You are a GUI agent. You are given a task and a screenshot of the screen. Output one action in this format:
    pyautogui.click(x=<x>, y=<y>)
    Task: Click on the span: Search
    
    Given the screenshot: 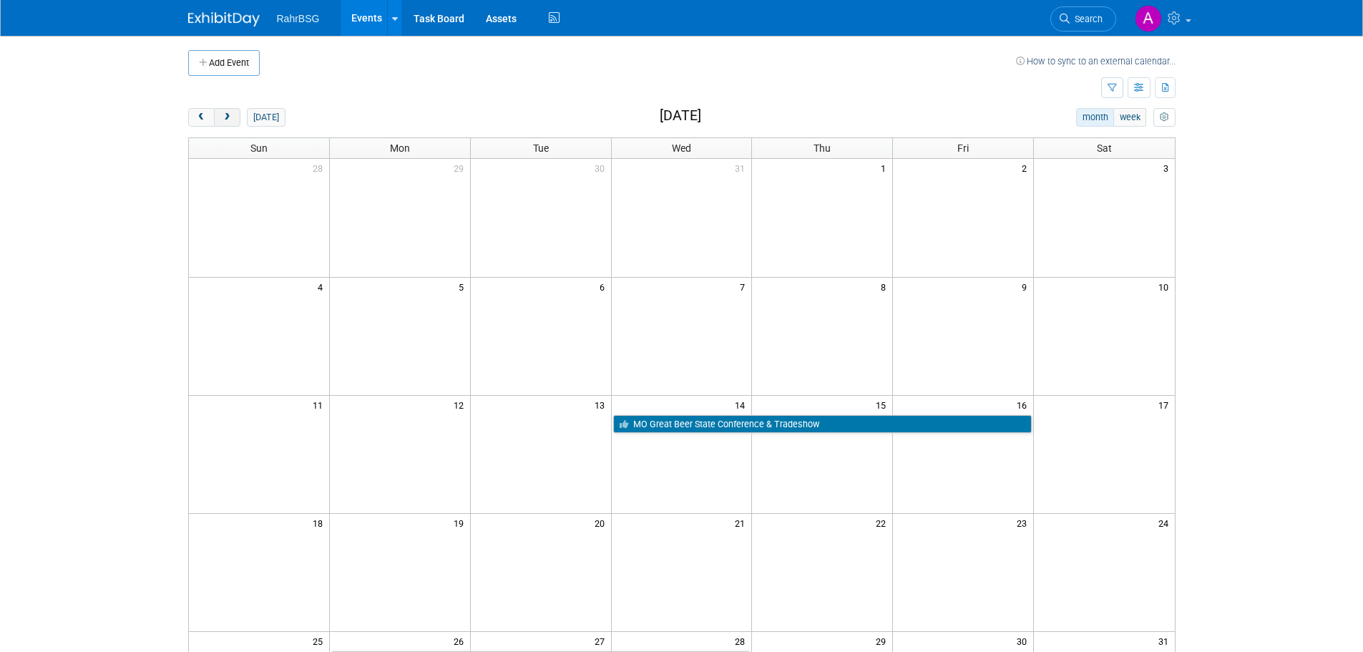 What is the action you would take?
    pyautogui.click(x=1086, y=19)
    